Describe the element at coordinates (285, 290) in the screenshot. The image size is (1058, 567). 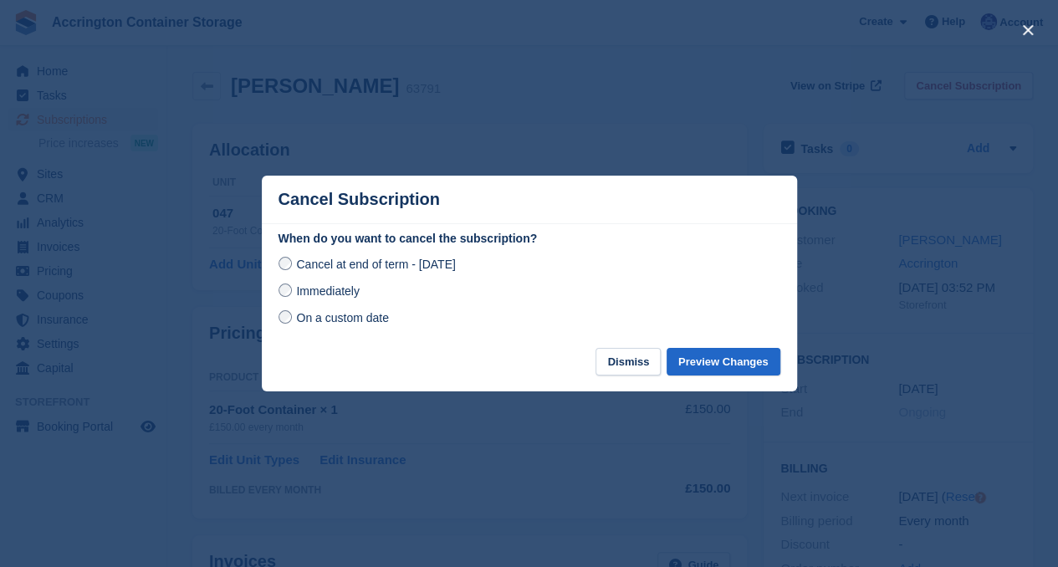
I see `input: Immediately` at that location.